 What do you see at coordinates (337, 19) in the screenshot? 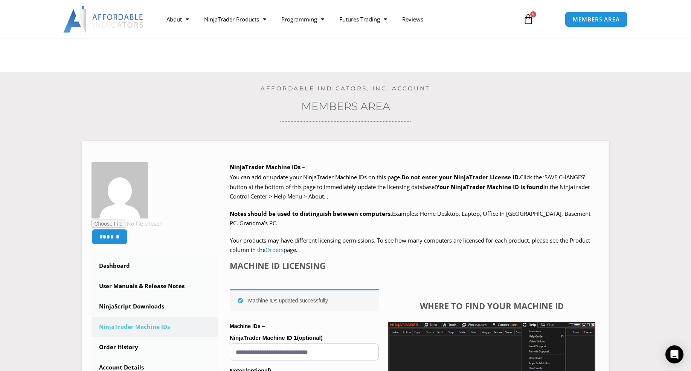
I see `nav: Menu` at bounding box center [337, 19].